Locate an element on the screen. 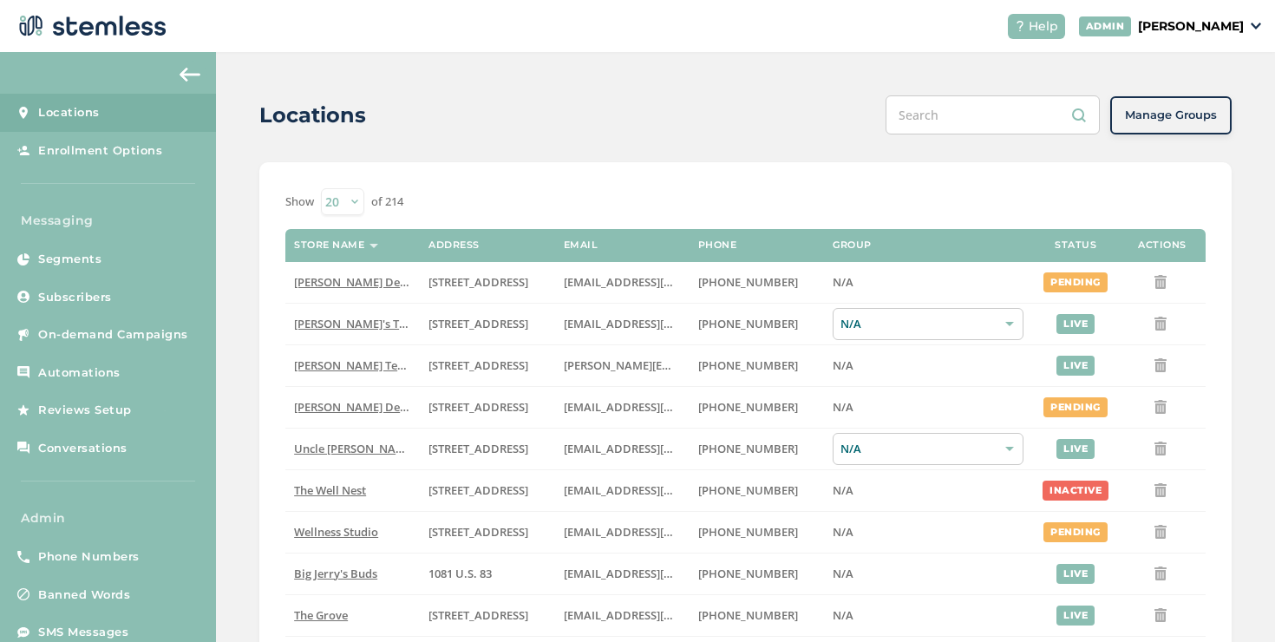 This screenshot has width=1275, height=642. label: 8155 Center Street is located at coordinates (487, 615).